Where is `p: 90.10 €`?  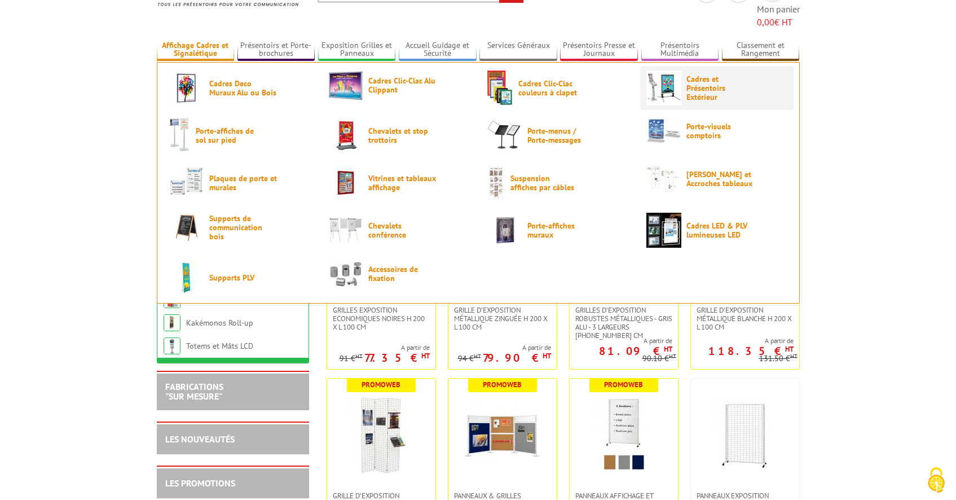 p: 90.10 € is located at coordinates (659, 358).